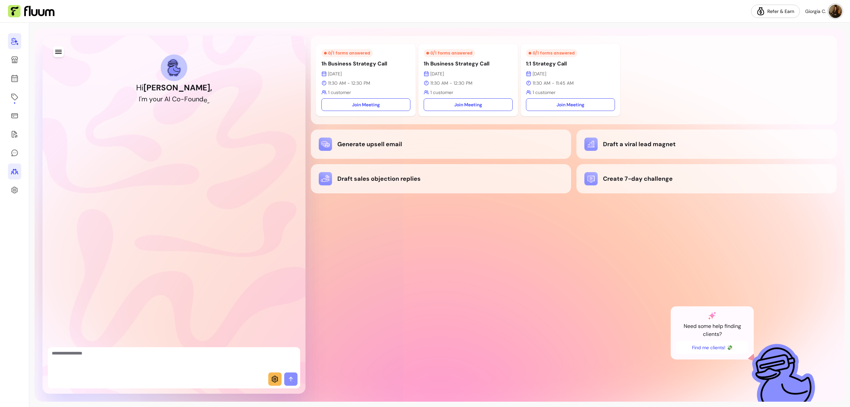 Image resolution: width=850 pixels, height=407 pixels. What do you see at coordinates (151, 99) in the screenshot?
I see `div: y` at bounding box center [151, 99].